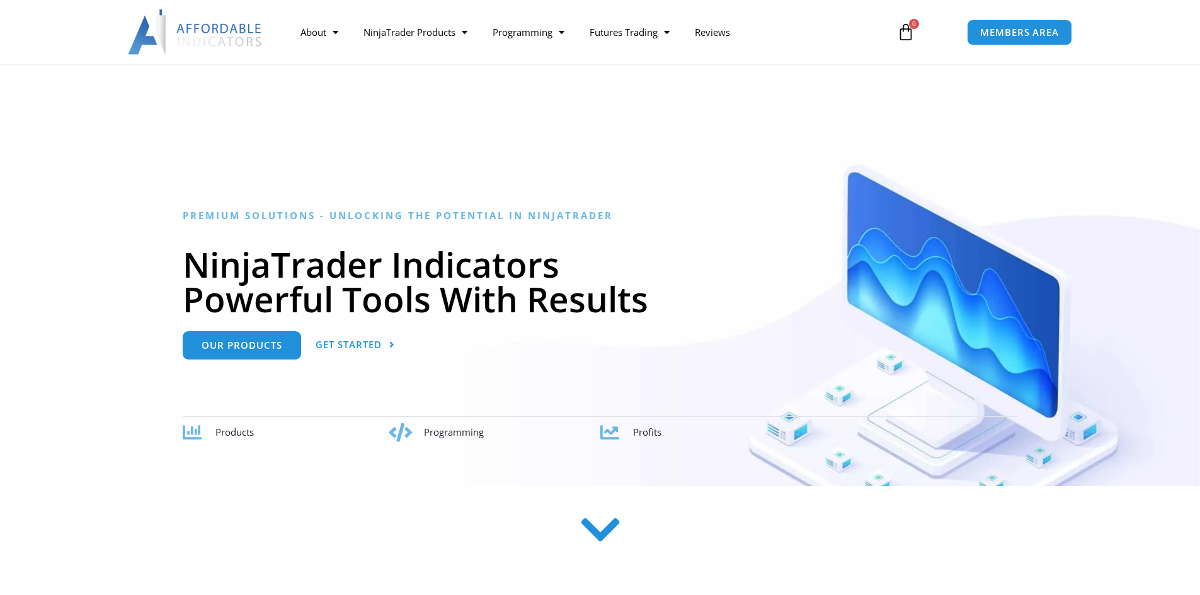  I want to click on nav: Menu, so click(585, 32).